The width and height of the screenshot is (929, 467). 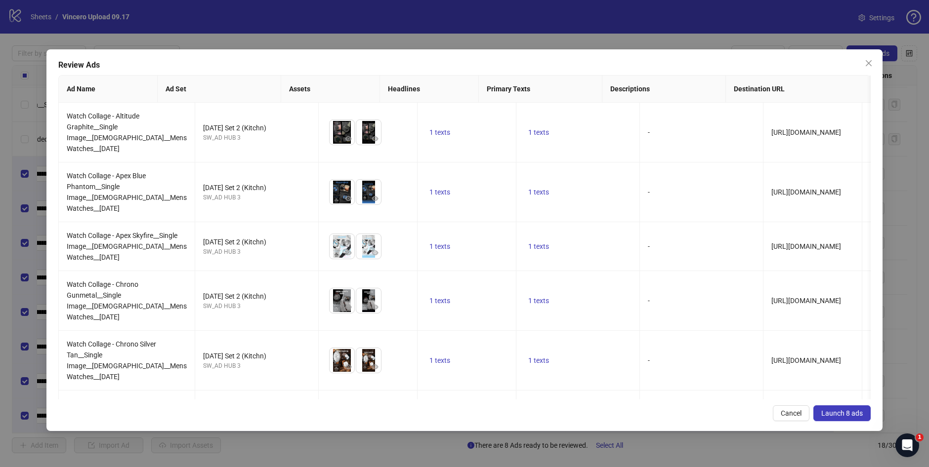 I want to click on th: Ad Set, so click(x=219, y=89).